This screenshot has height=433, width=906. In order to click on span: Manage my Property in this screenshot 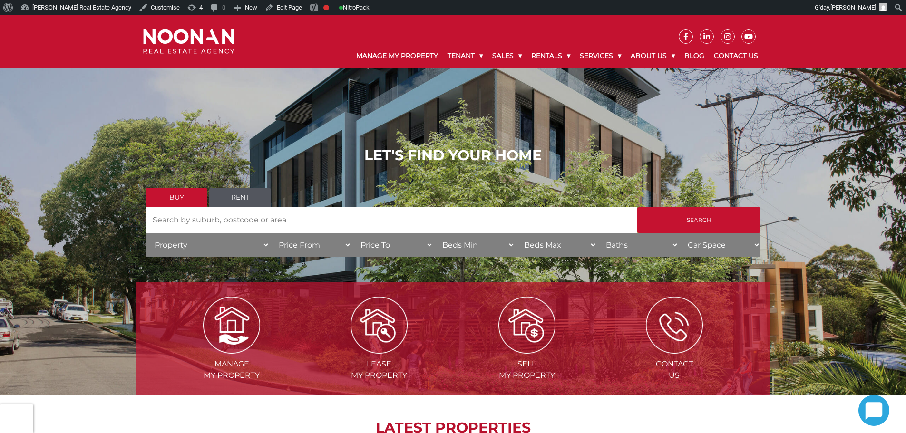, I will do `click(232, 370)`.